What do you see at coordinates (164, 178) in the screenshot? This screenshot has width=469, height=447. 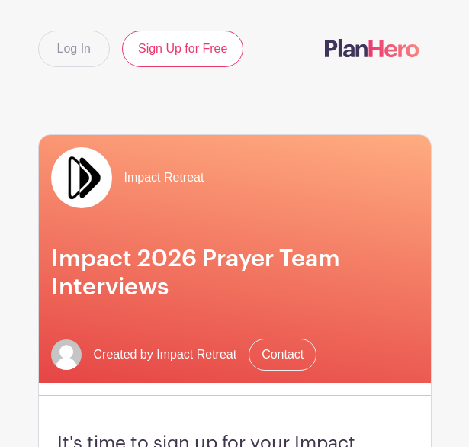 I see `span: Impact Retreat` at bounding box center [164, 178].